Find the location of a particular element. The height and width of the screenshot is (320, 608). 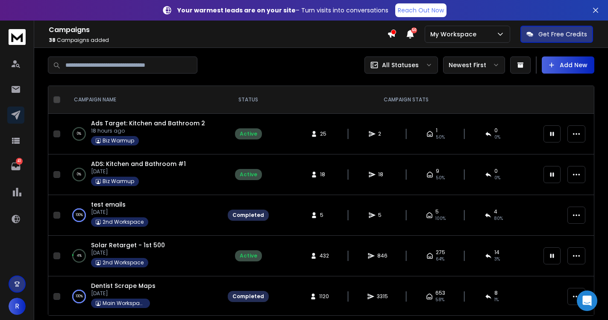

p: All Statuses is located at coordinates (400, 65).